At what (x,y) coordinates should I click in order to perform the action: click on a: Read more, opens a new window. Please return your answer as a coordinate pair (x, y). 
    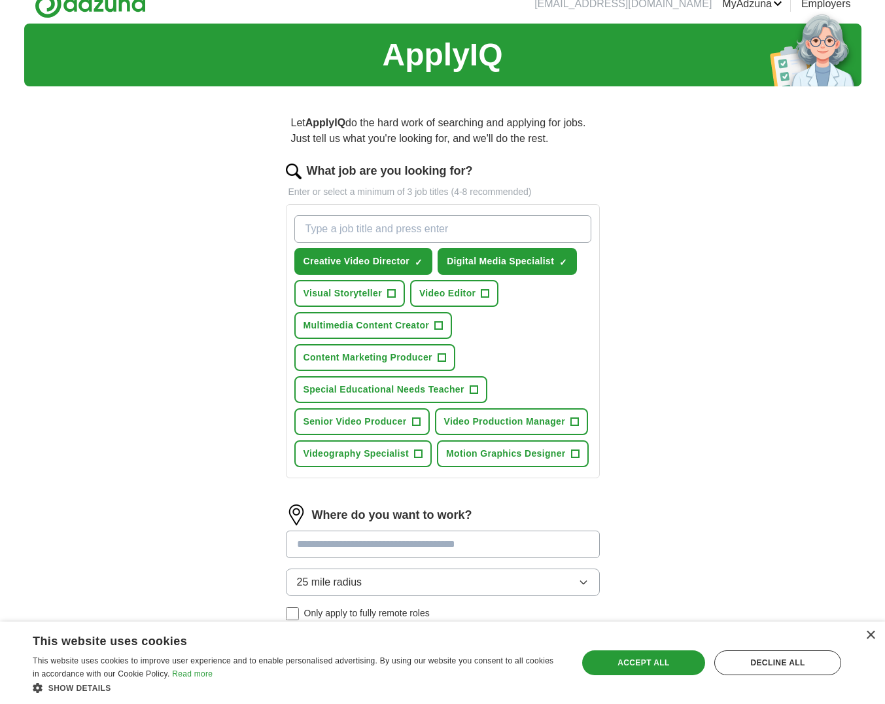
    Looking at the image, I should click on (192, 674).